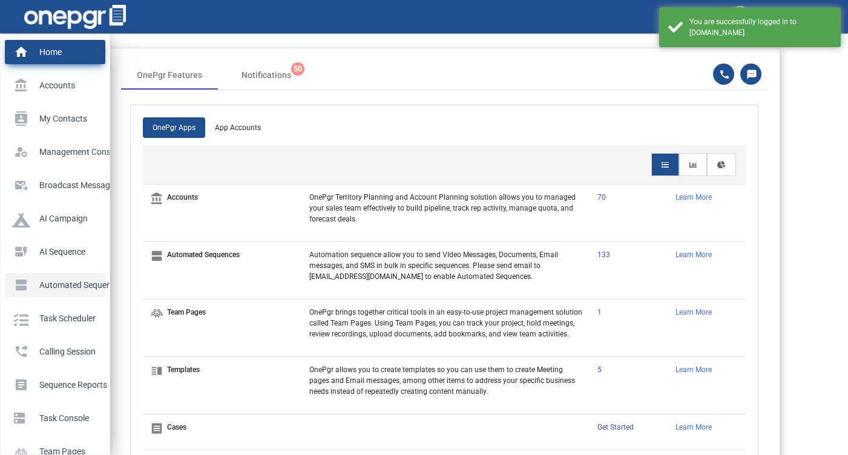  What do you see at coordinates (55, 185) in the screenshot?
I see `a: outgoing_mailBroadcast messaging` at bounding box center [55, 185].